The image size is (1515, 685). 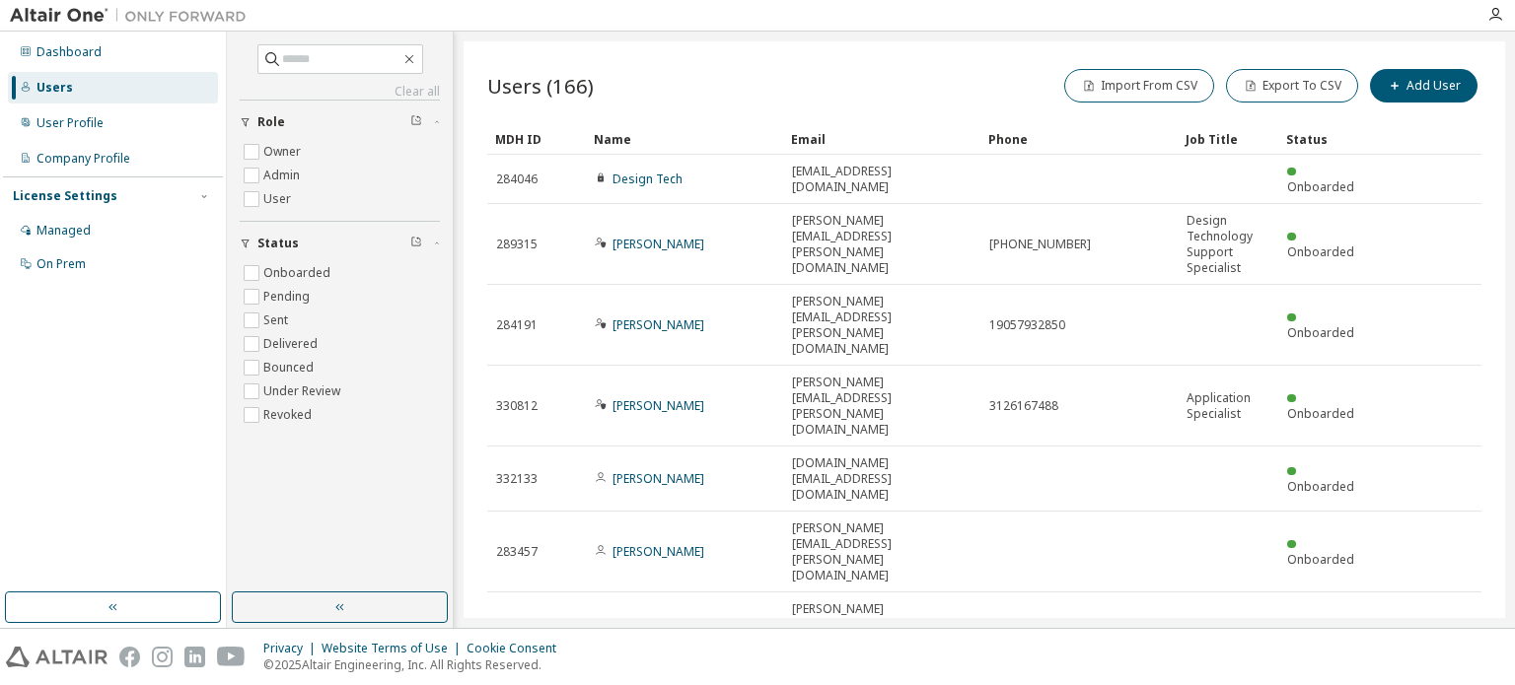 I want to click on div: MDH ID, so click(x=536, y=139).